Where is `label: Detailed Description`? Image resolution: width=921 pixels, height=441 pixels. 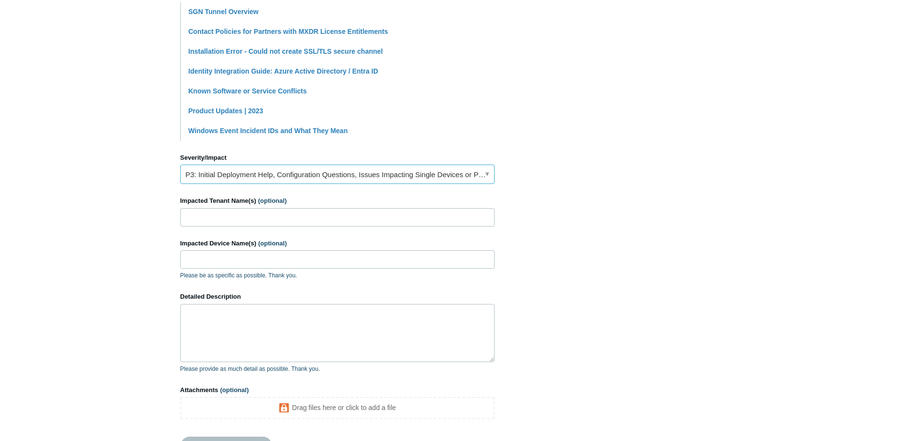
label: Detailed Description is located at coordinates (338, 296).